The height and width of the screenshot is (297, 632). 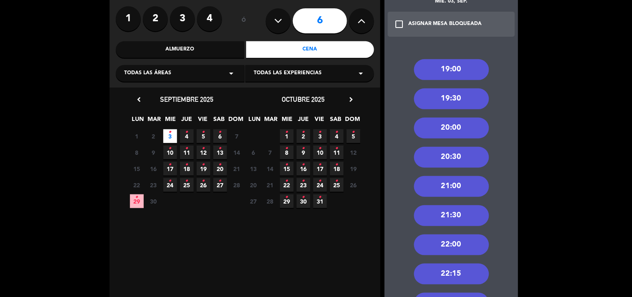 What do you see at coordinates (452, 215) in the screenshot?
I see `div: 21:30` at bounding box center [452, 215].